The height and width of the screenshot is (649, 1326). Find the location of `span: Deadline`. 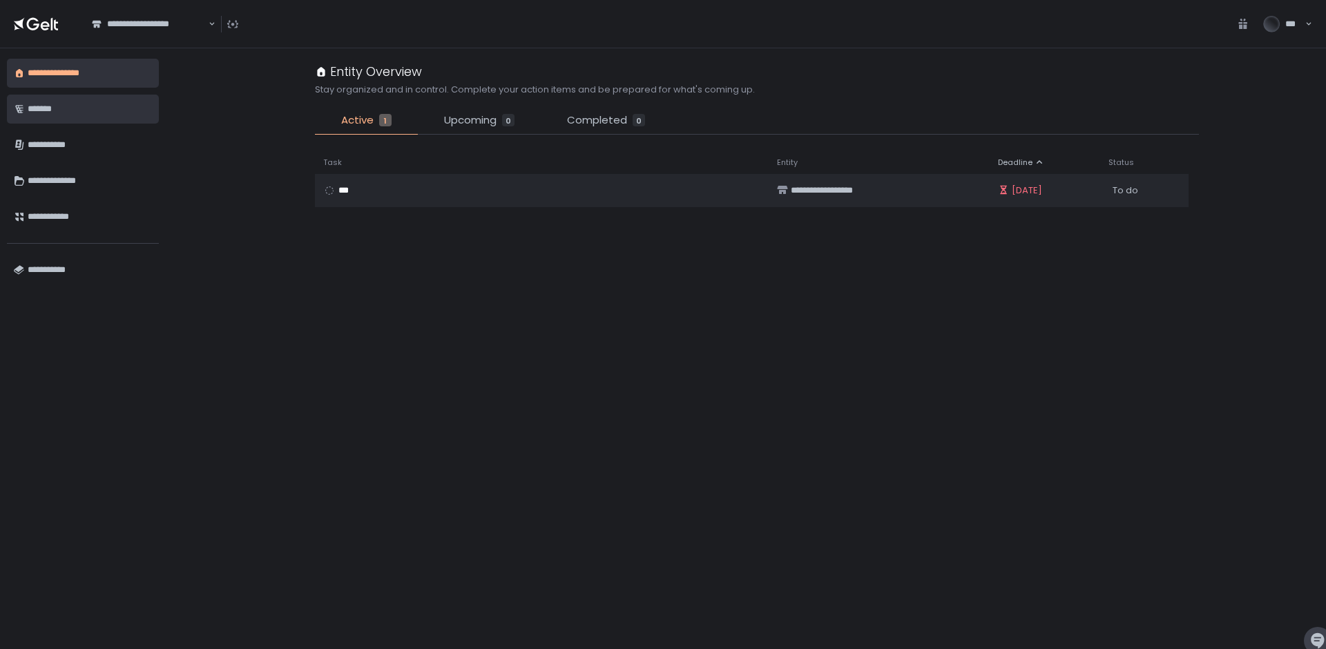

span: Deadline is located at coordinates (1015, 162).